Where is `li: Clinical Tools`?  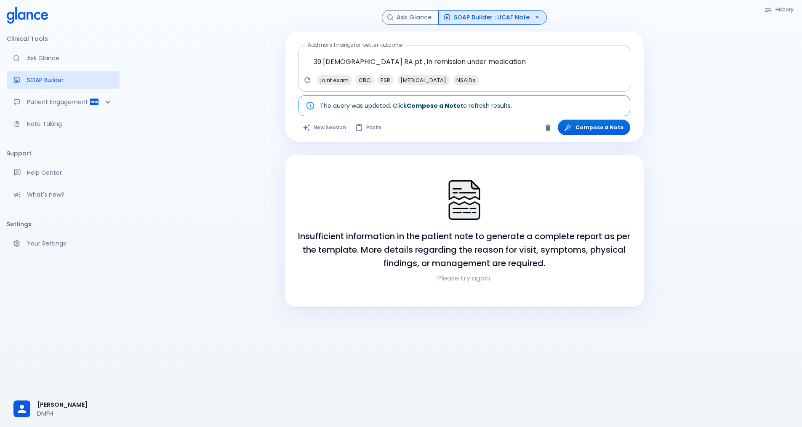
li: Clinical Tools is located at coordinates (63, 39).